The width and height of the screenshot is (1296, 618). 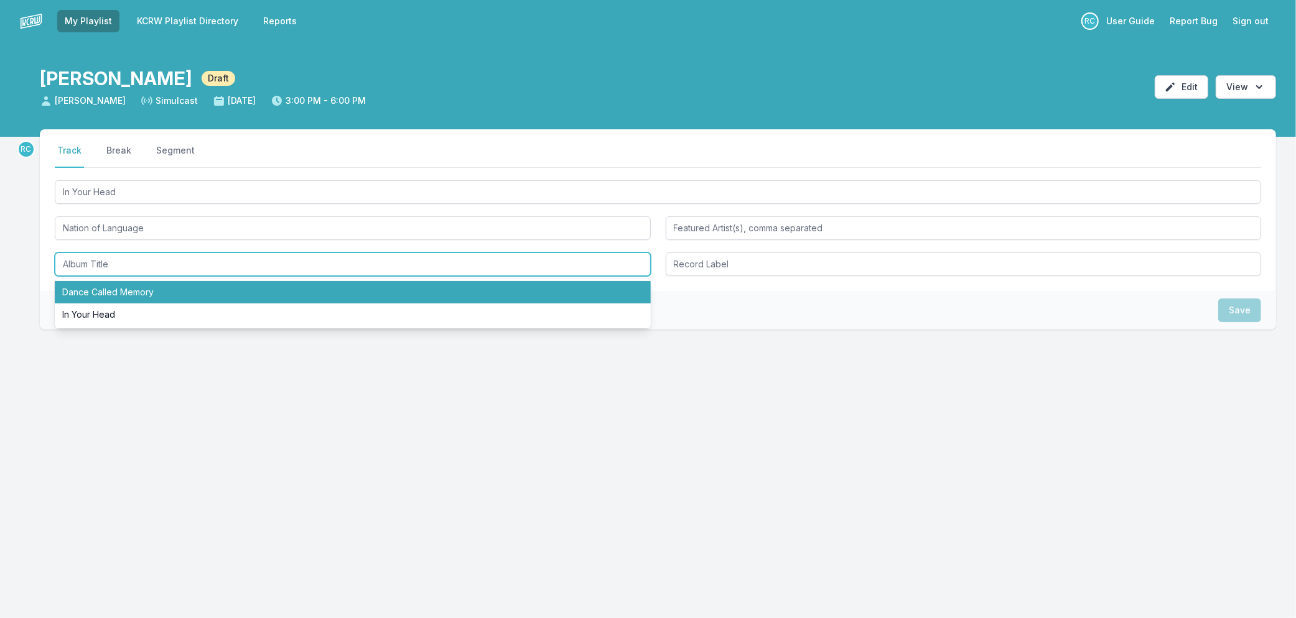 What do you see at coordinates (69, 156) in the screenshot?
I see `button: Track` at bounding box center [69, 156].